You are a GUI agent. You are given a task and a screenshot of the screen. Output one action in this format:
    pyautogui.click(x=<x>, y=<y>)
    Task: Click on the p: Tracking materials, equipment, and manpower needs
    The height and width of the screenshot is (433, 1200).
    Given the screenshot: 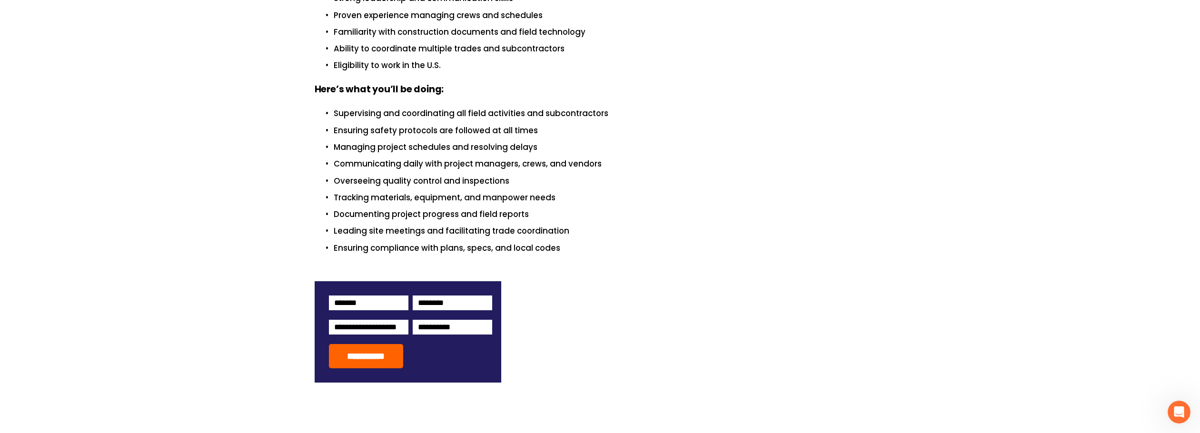 What is the action you would take?
    pyautogui.click(x=610, y=198)
    